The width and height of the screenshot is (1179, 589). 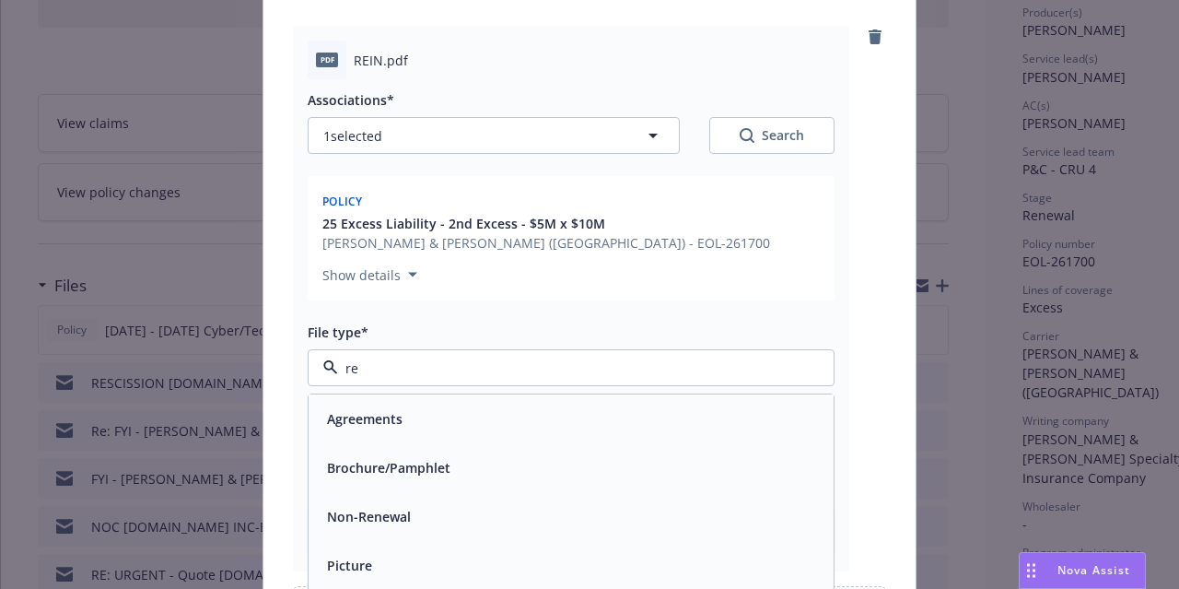 I want to click on button: Non-Renewal, so click(x=369, y=516).